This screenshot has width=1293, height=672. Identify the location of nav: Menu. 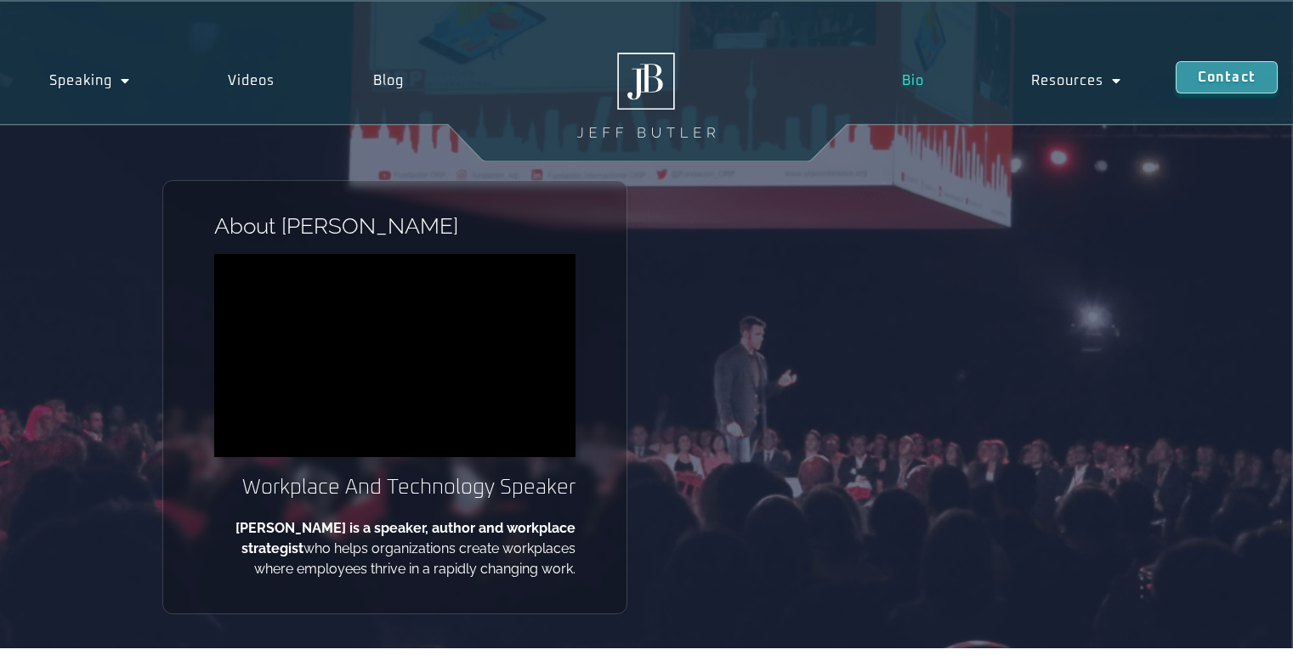
(1012, 81).